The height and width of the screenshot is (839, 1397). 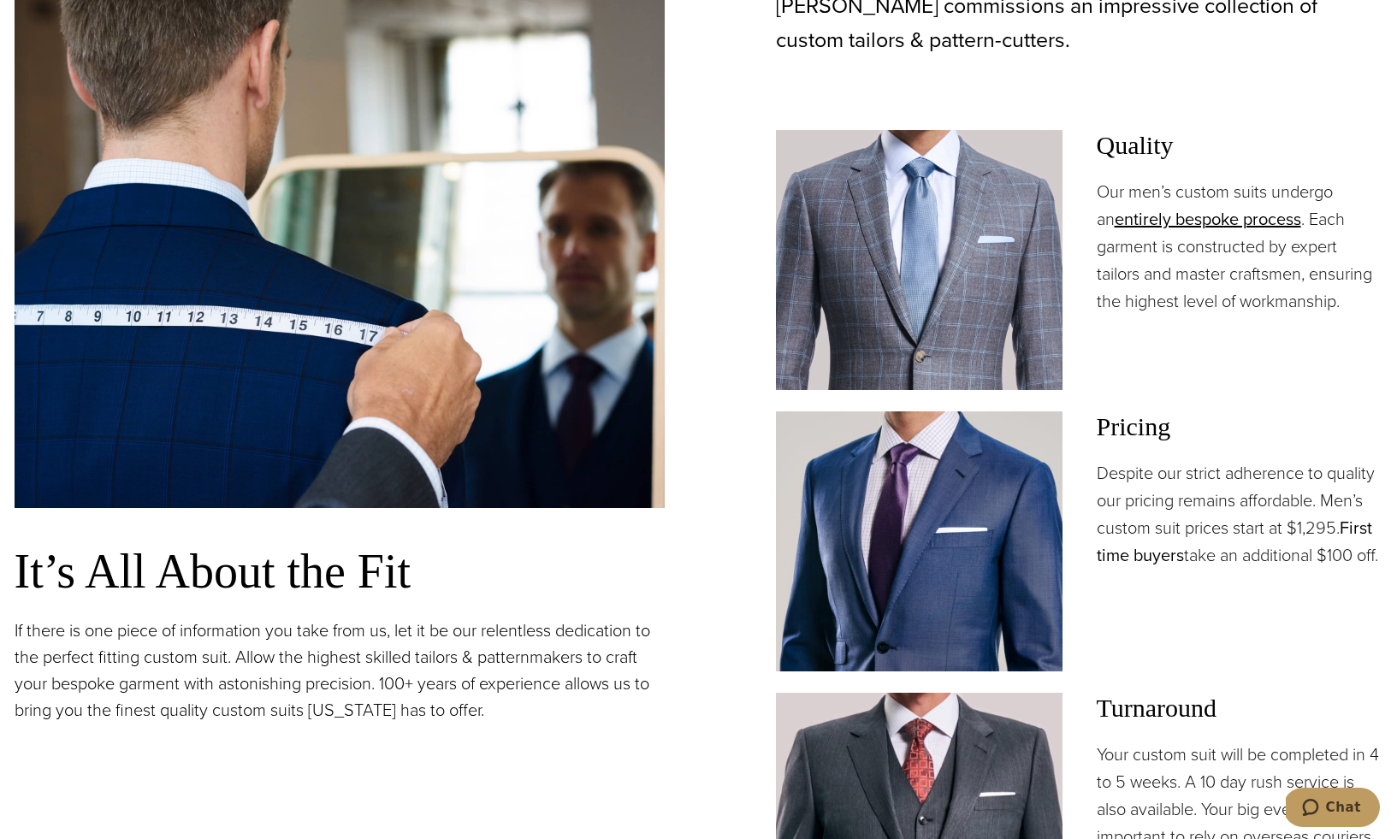 What do you see at coordinates (1240, 427) in the screenshot?
I see `h3: Pricing` at bounding box center [1240, 427].